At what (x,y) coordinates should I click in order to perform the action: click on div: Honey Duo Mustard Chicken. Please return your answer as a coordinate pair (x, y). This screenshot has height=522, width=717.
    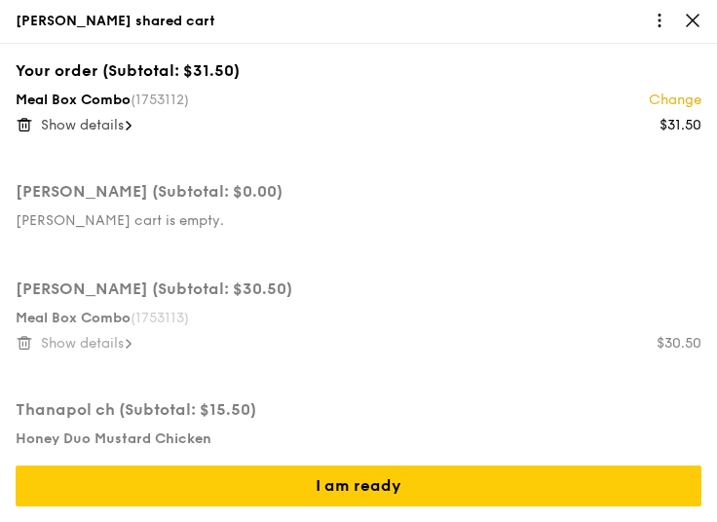
    Looking at the image, I should click on (358, 439).